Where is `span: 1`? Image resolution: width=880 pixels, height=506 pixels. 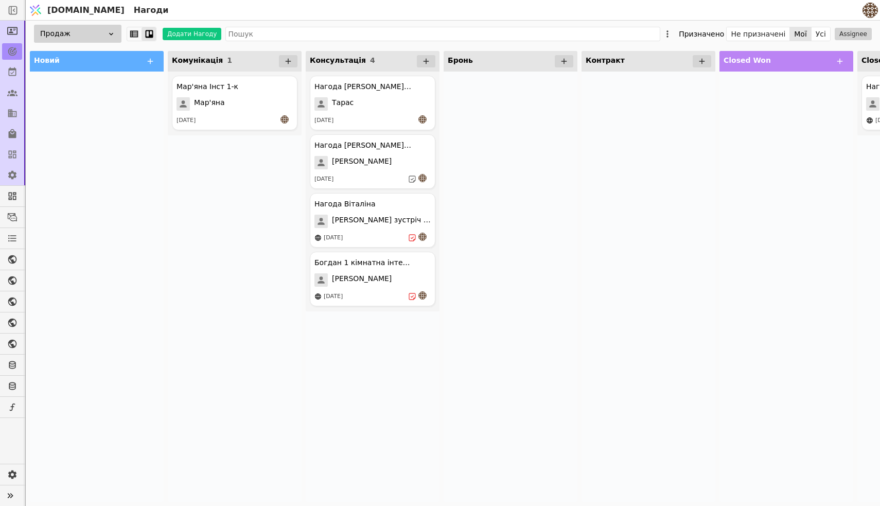
span: 1 is located at coordinates (230, 60).